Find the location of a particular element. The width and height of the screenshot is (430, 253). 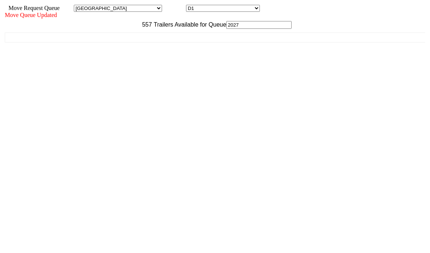

input: Filter Available Trailers is located at coordinates (259, 25).